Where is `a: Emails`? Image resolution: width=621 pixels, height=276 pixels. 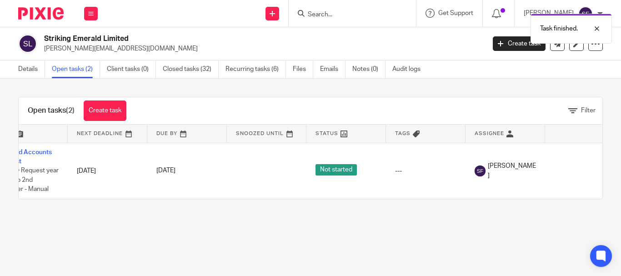
a: Emails is located at coordinates (333, 69).